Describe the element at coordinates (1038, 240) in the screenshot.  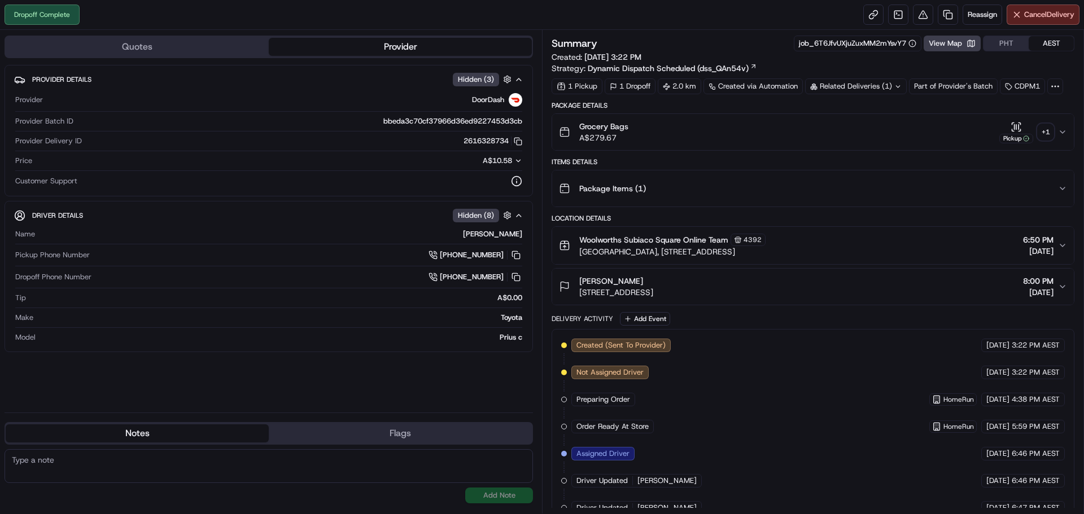
I see `span: 6:50 PM` at that location.